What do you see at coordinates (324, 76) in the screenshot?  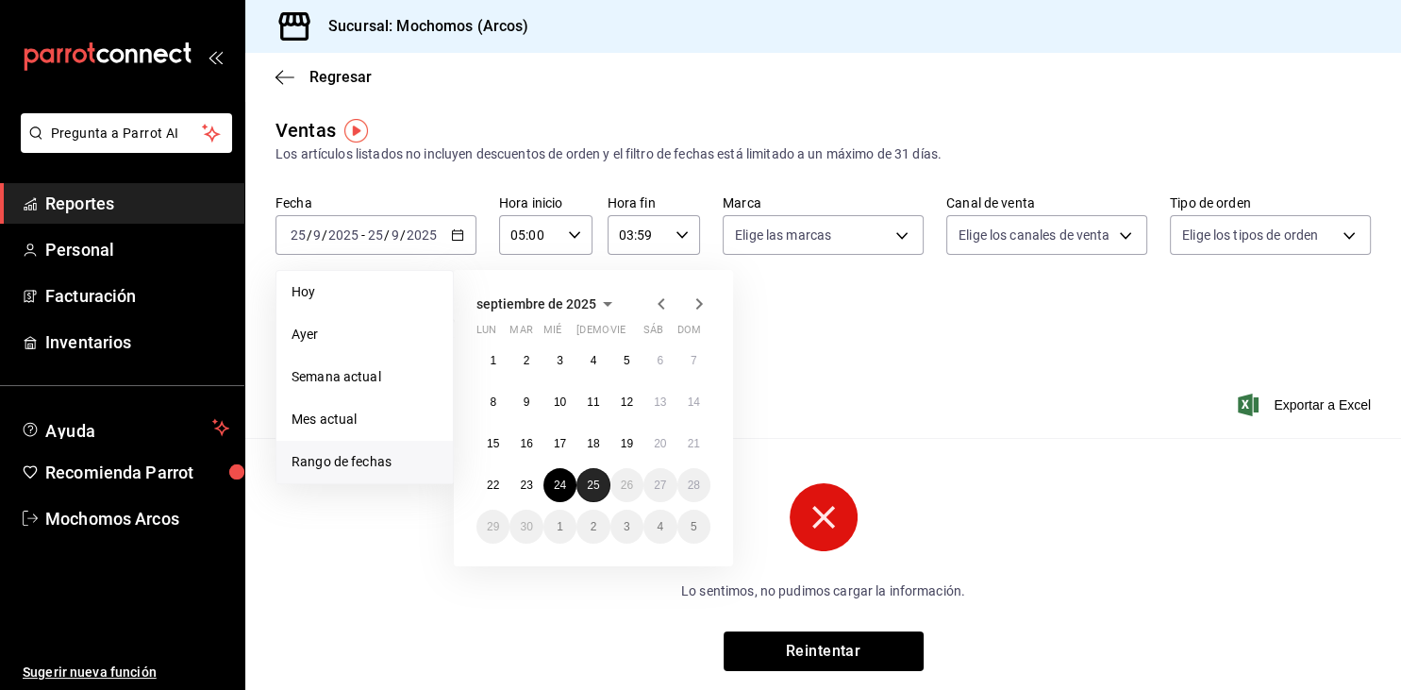 I see `button: Regresar` at bounding box center [324, 76].